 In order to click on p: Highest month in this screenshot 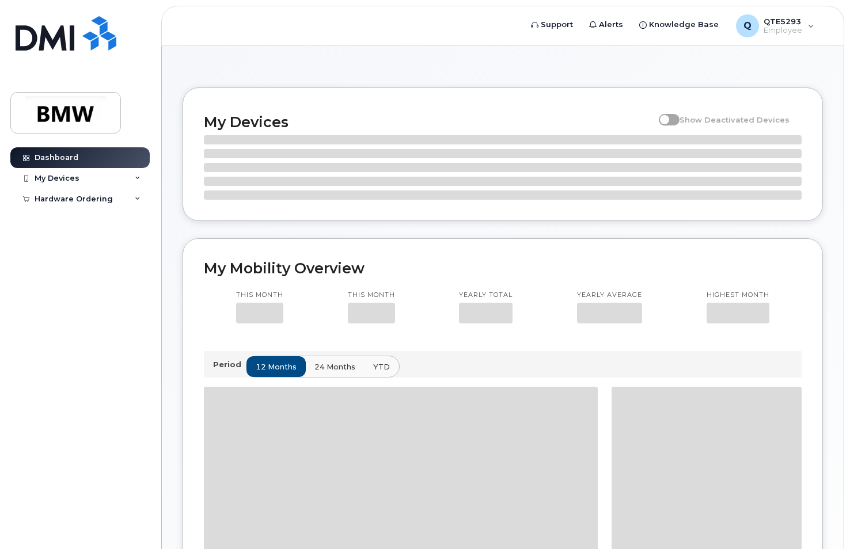, I will do `click(737, 295)`.